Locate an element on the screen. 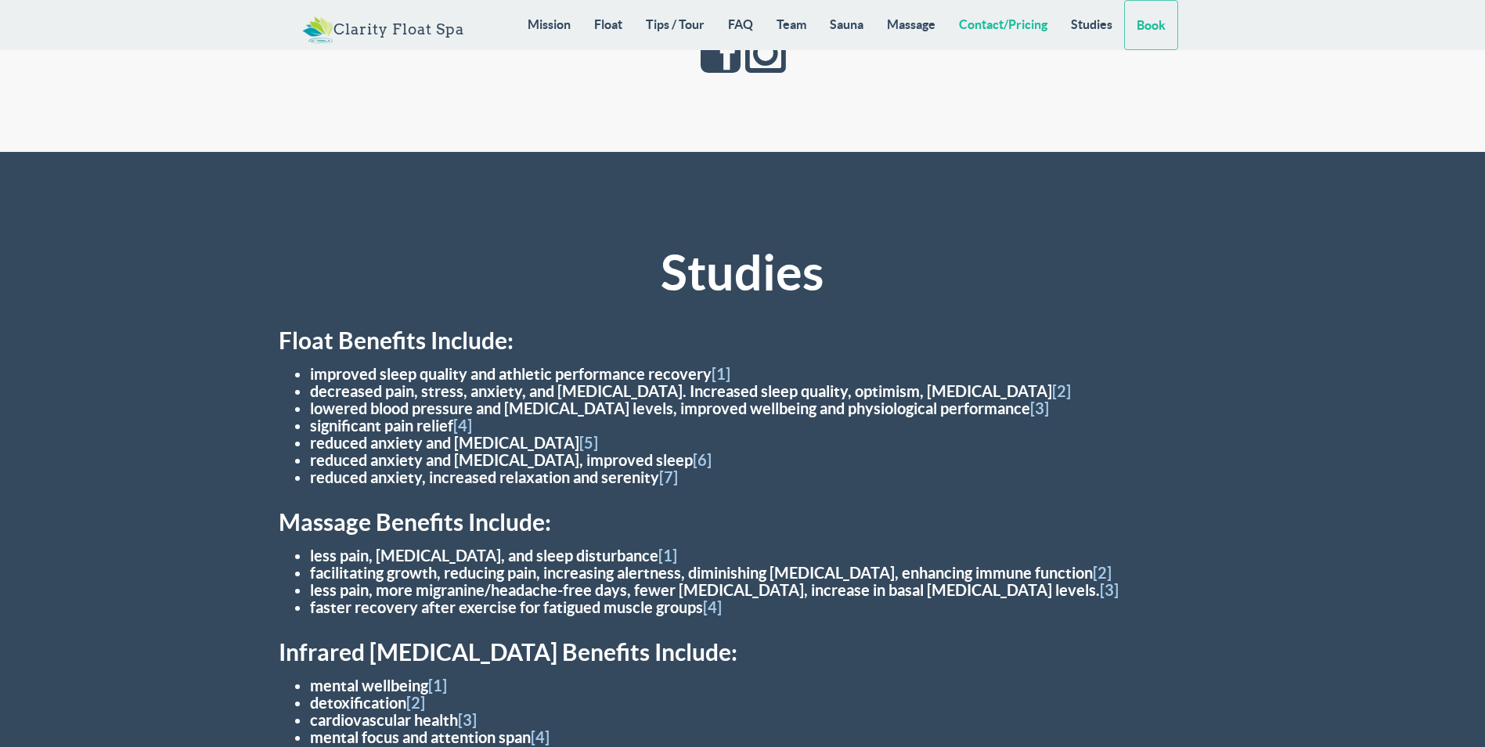  li: detoxification is located at coordinates (758, 703).